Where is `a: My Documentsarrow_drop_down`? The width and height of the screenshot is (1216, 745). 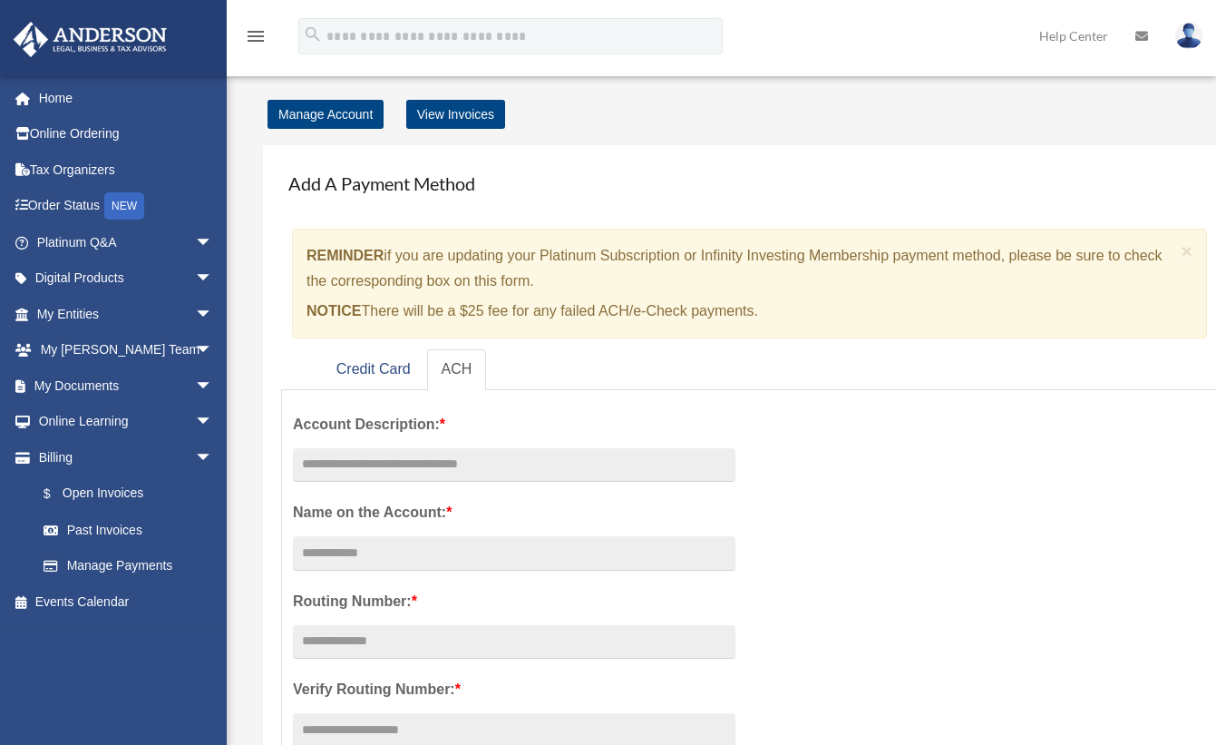 a: My Documentsarrow_drop_down is located at coordinates (126, 385).